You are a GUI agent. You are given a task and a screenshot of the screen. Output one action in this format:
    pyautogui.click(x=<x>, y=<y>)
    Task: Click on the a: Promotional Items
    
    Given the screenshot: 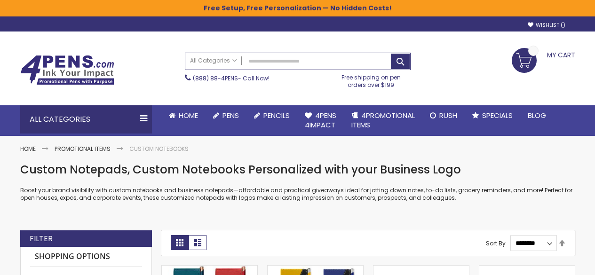 What is the action you would take?
    pyautogui.click(x=82, y=149)
    